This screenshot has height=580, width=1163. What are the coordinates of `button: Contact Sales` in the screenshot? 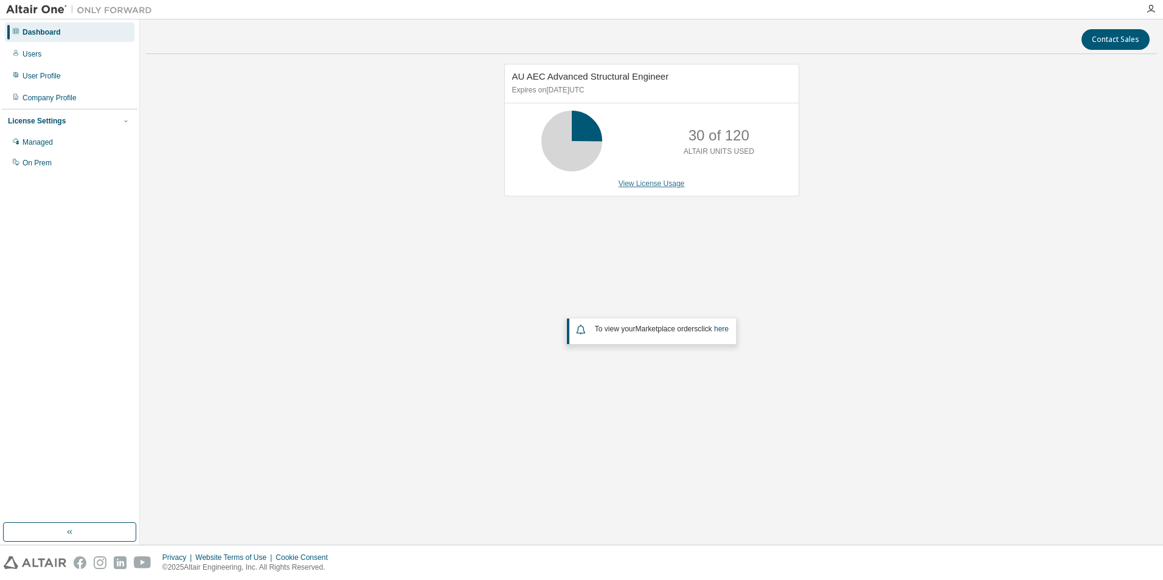 It's located at (1115, 40).